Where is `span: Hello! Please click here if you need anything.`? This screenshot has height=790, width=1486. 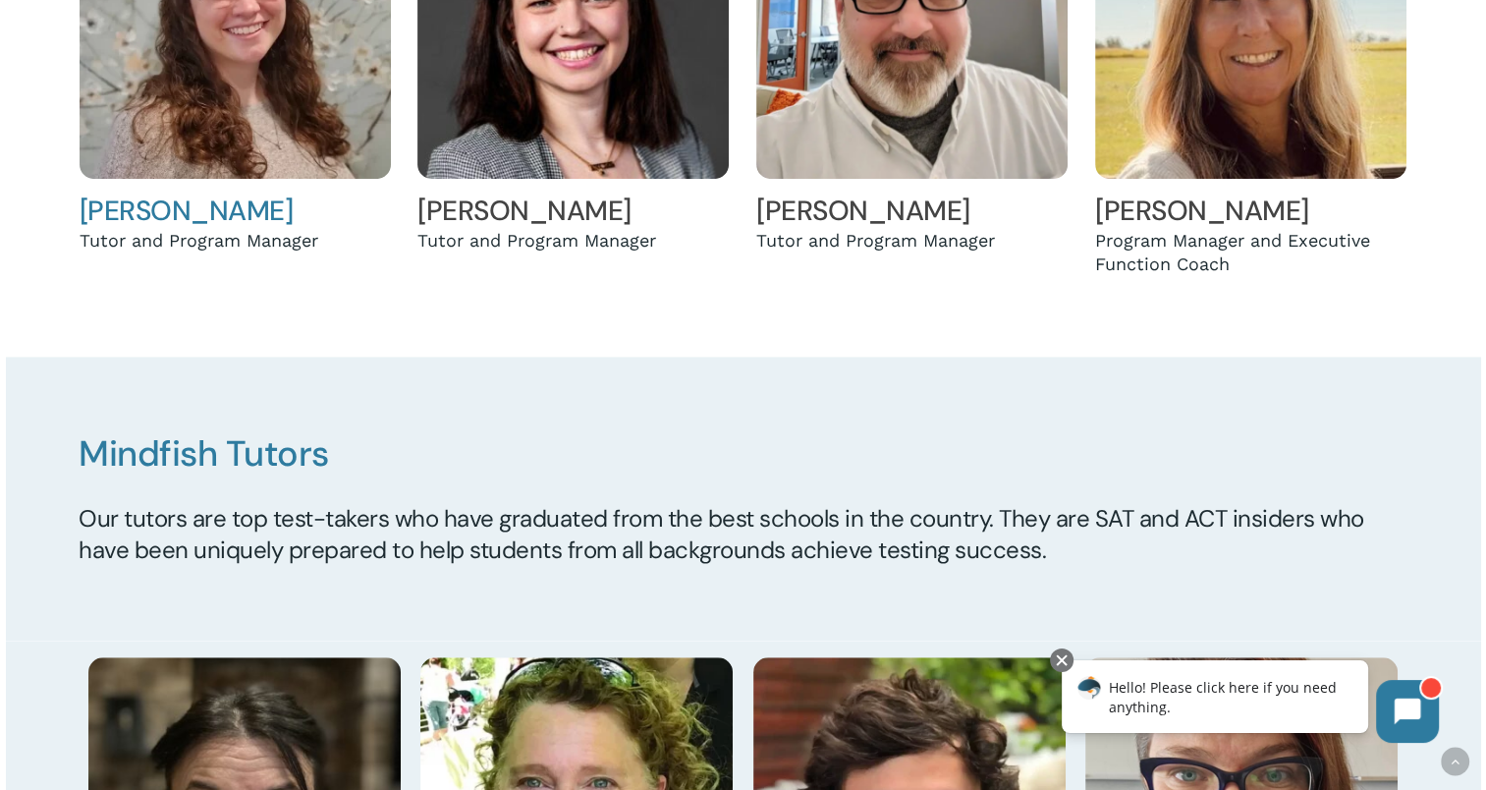
span: Hello! Please click here if you need anything. is located at coordinates (182, 52).